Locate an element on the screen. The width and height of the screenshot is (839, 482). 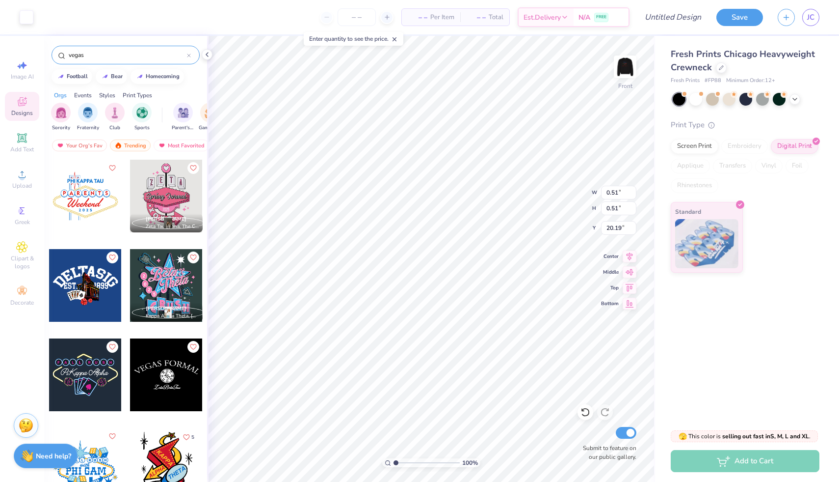
input: Try "Alpha" is located at coordinates (127, 55).